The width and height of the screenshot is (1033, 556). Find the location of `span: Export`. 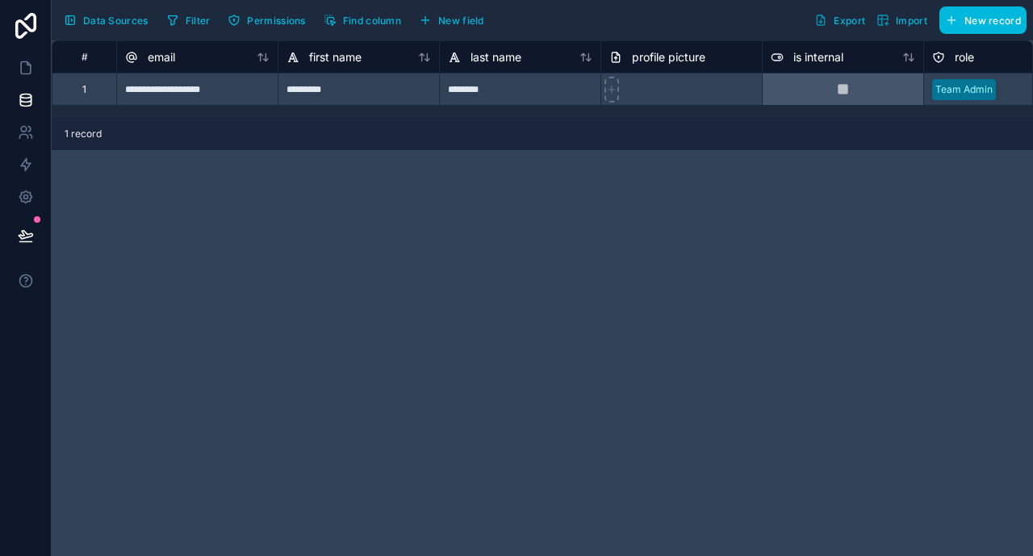

span: Export is located at coordinates (849, 20).